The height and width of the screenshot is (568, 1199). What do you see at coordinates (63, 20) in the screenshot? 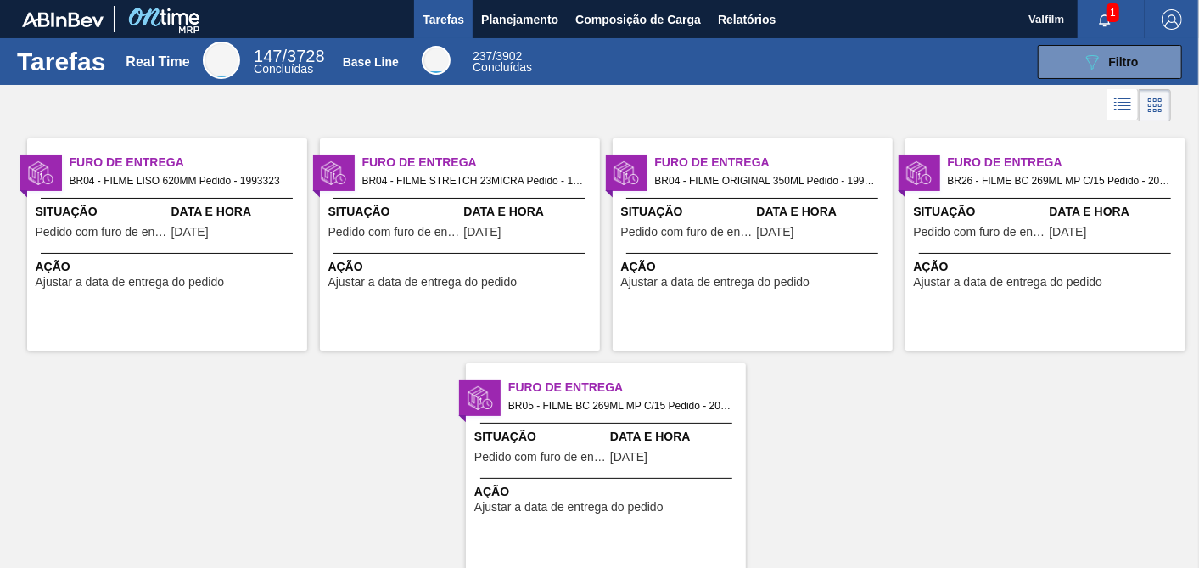
I see `img: TNhmsLtSVTkK8tSr43FrP2fwEKptu5GPRR3wAAAABJRU5ErkJggg==` at bounding box center [63, 20].